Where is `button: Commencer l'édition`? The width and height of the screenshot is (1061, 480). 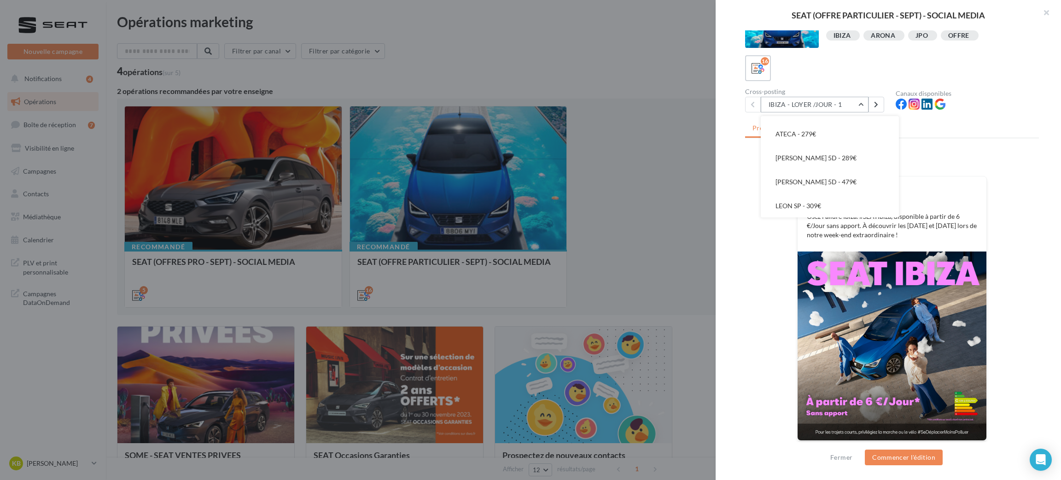
button: Commencer l'édition is located at coordinates (904, 457).